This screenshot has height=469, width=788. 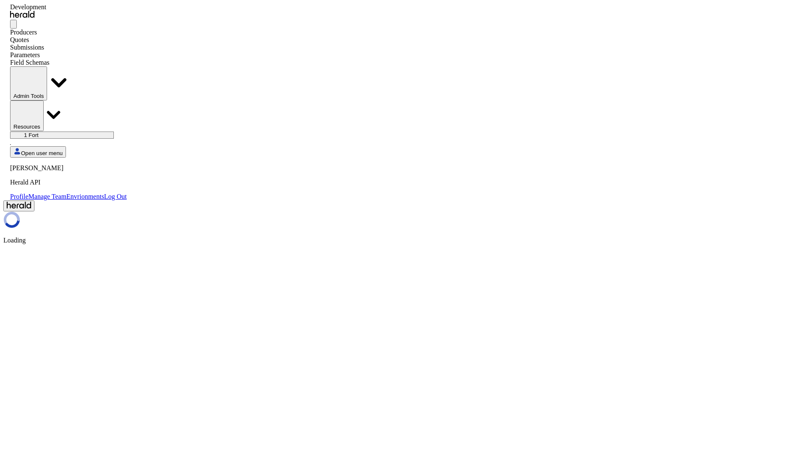 I want to click on div: Field Schemas, so click(x=69, y=63).